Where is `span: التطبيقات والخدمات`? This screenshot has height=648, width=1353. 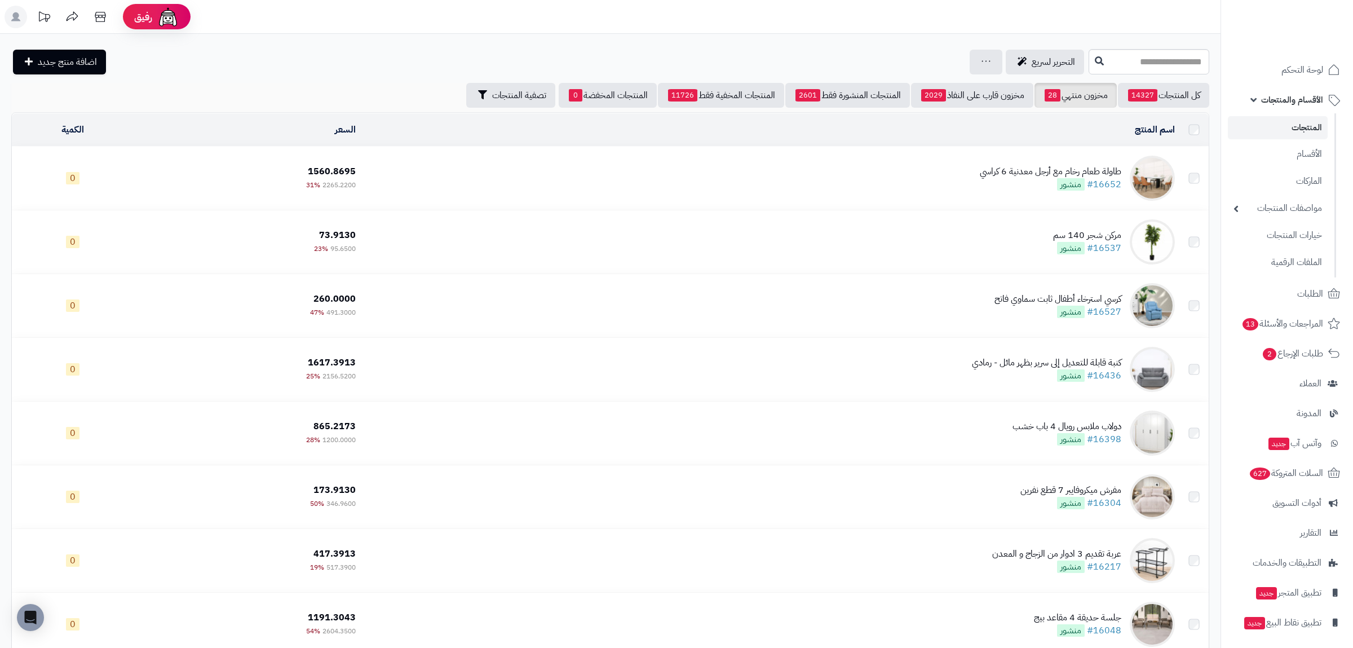 span: التطبيقات والخدمات is located at coordinates (1287, 563).